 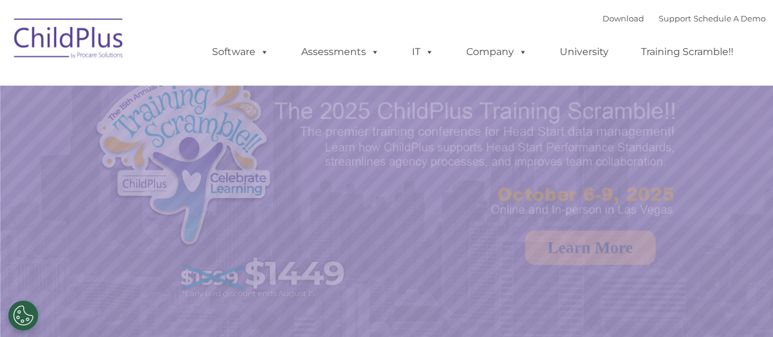 I want to click on a: Training Scramble!!, so click(x=687, y=52).